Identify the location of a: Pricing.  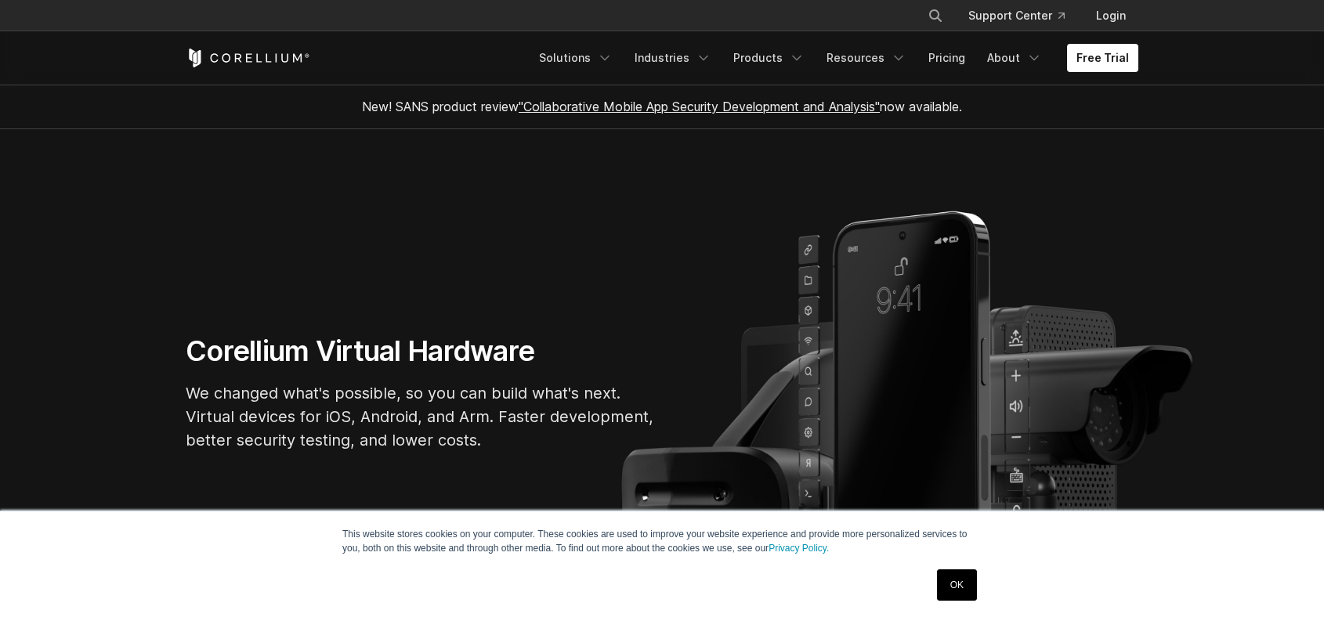
(946, 58).